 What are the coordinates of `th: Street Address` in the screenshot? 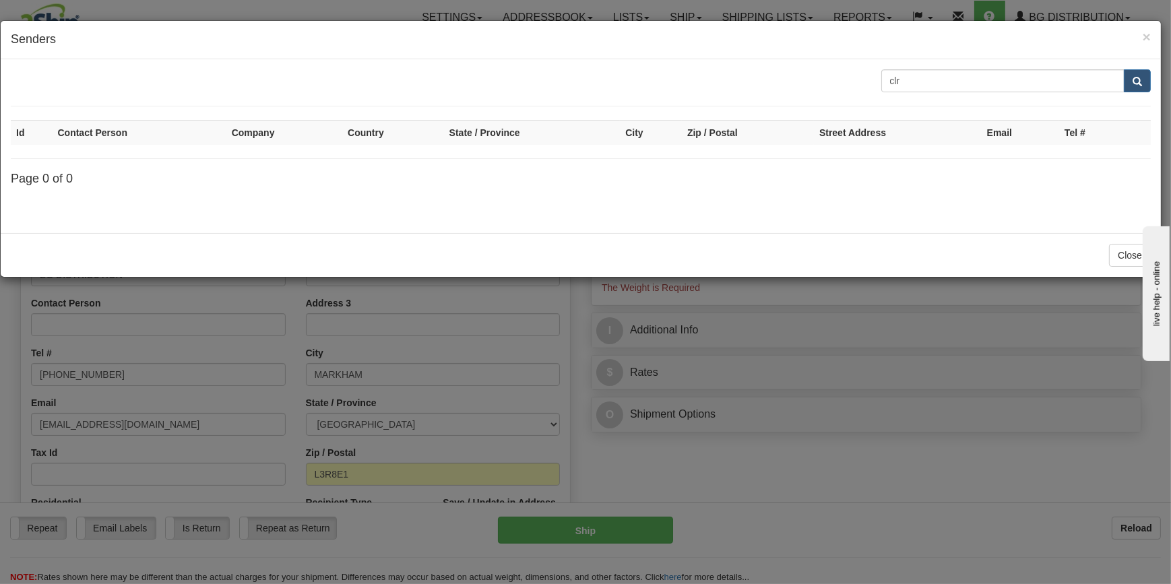 It's located at (897, 132).